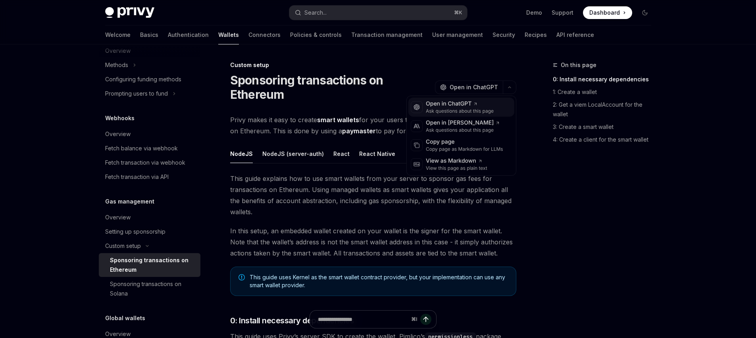 This screenshot has width=756, height=338. What do you see at coordinates (605, 79) in the screenshot?
I see `a: 0: Install necessary dependencies` at bounding box center [605, 79].